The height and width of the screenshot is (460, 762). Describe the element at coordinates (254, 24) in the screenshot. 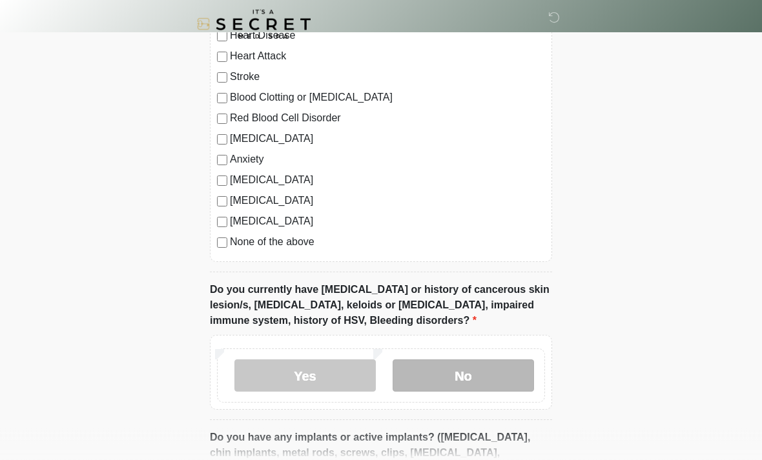

I see `img: It's A Secret Med Spa Logo` at that location.